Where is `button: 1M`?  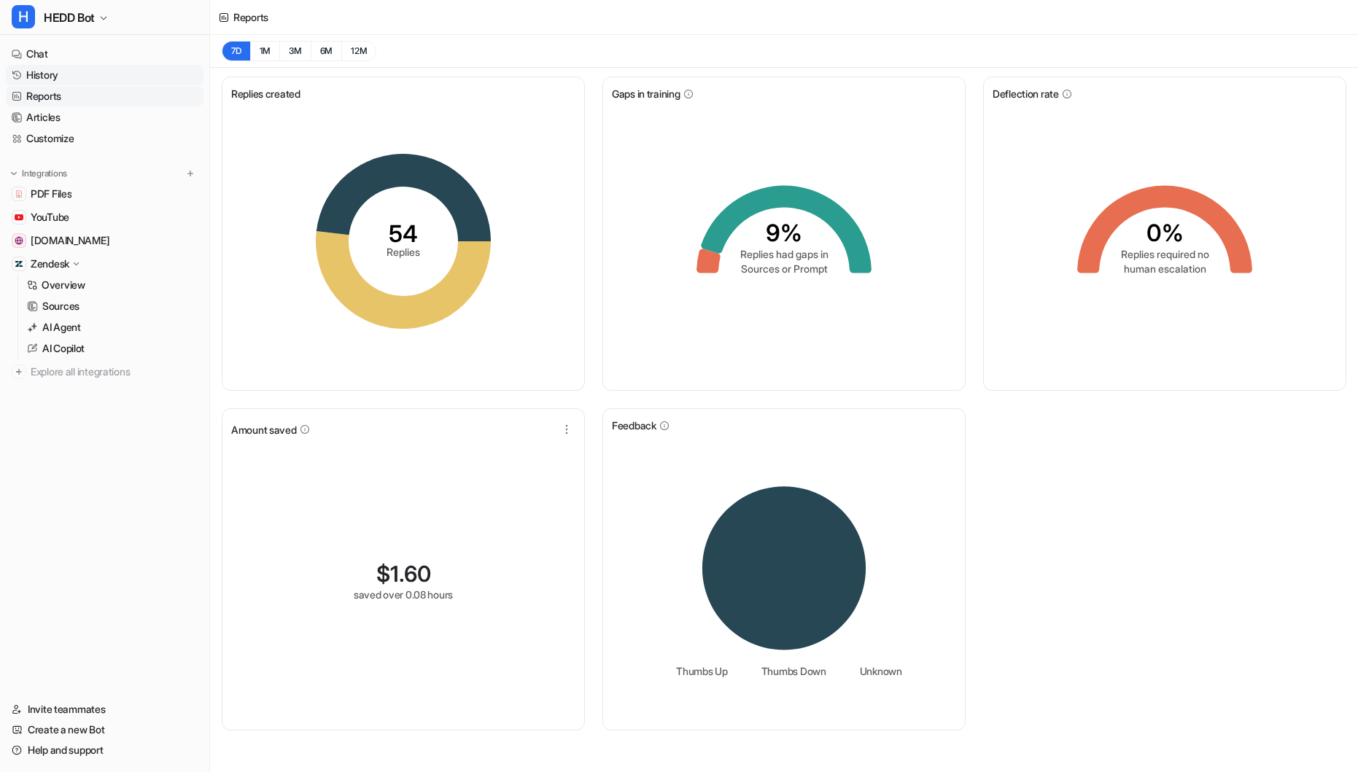 button: 1M is located at coordinates (265, 51).